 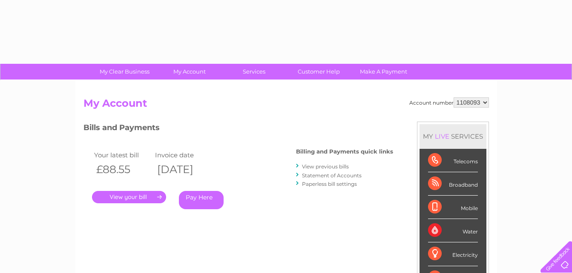 I want to click on h3: Bills and Payments, so click(x=238, y=129).